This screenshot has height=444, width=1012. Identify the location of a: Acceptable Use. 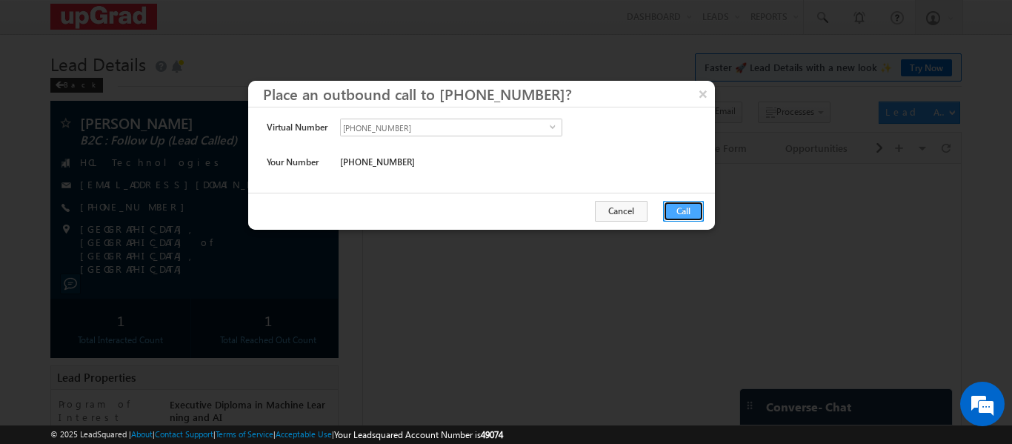
(304, 433).